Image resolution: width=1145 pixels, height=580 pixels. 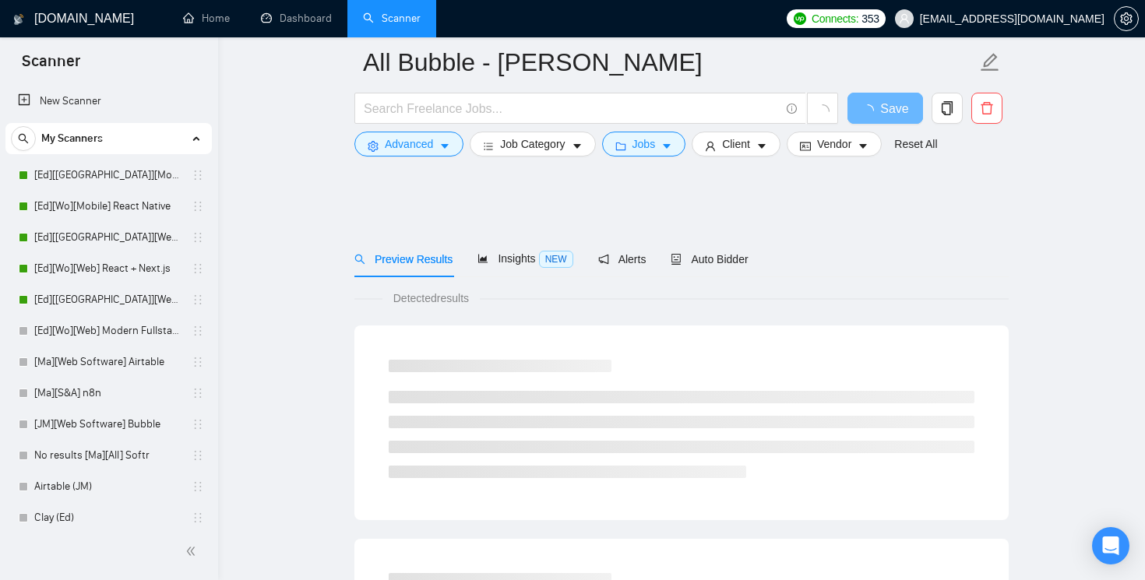 I want to click on div: Open Intercom Messenger, so click(x=1111, y=546).